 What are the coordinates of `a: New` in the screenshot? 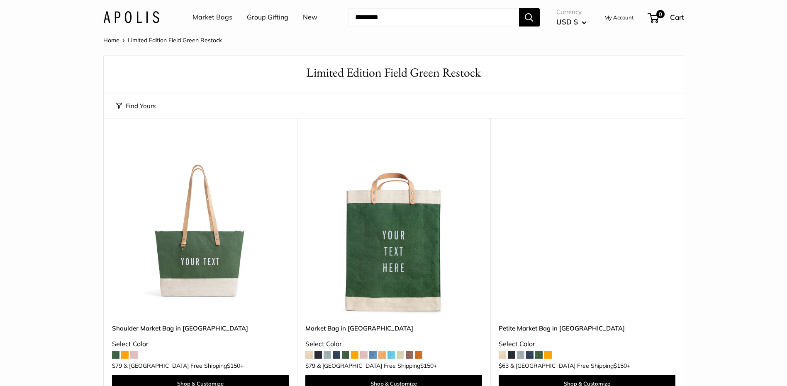 It's located at (310, 17).